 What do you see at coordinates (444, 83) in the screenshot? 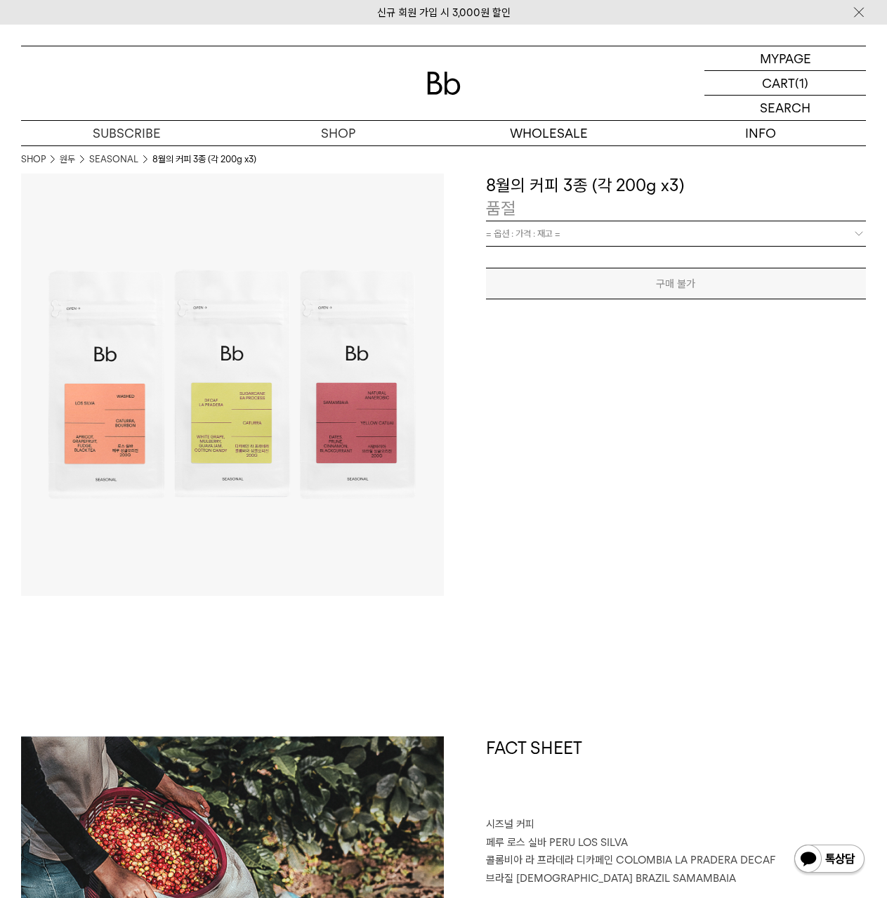
I see `img: 로고` at bounding box center [444, 83].